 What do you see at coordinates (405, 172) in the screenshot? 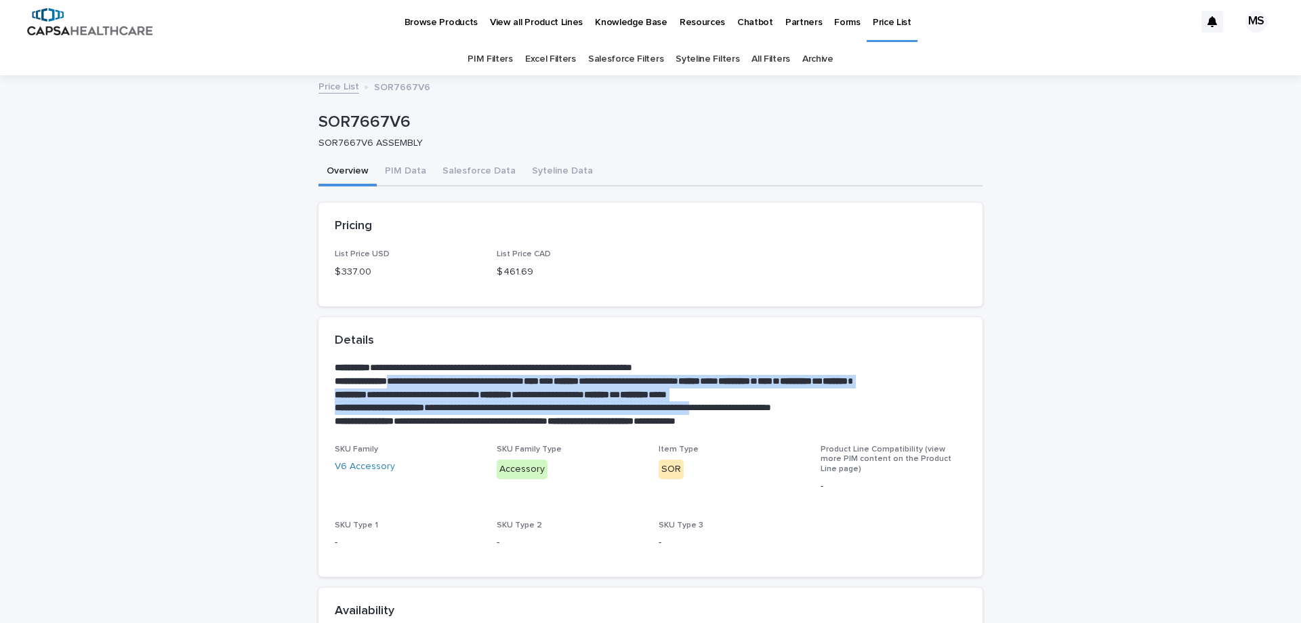
I see `button: PIM Data` at bounding box center [405, 172].